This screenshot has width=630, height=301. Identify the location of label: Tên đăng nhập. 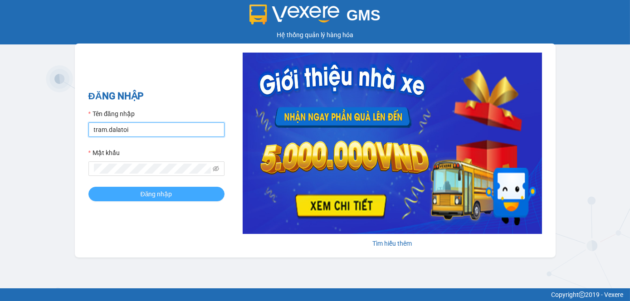
(112, 114).